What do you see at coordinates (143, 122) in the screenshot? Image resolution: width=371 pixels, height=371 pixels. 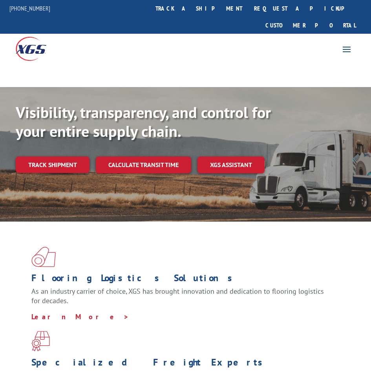 I see `b: Visibility, transparency, and control for your entire supply chain.` at bounding box center [143, 122].